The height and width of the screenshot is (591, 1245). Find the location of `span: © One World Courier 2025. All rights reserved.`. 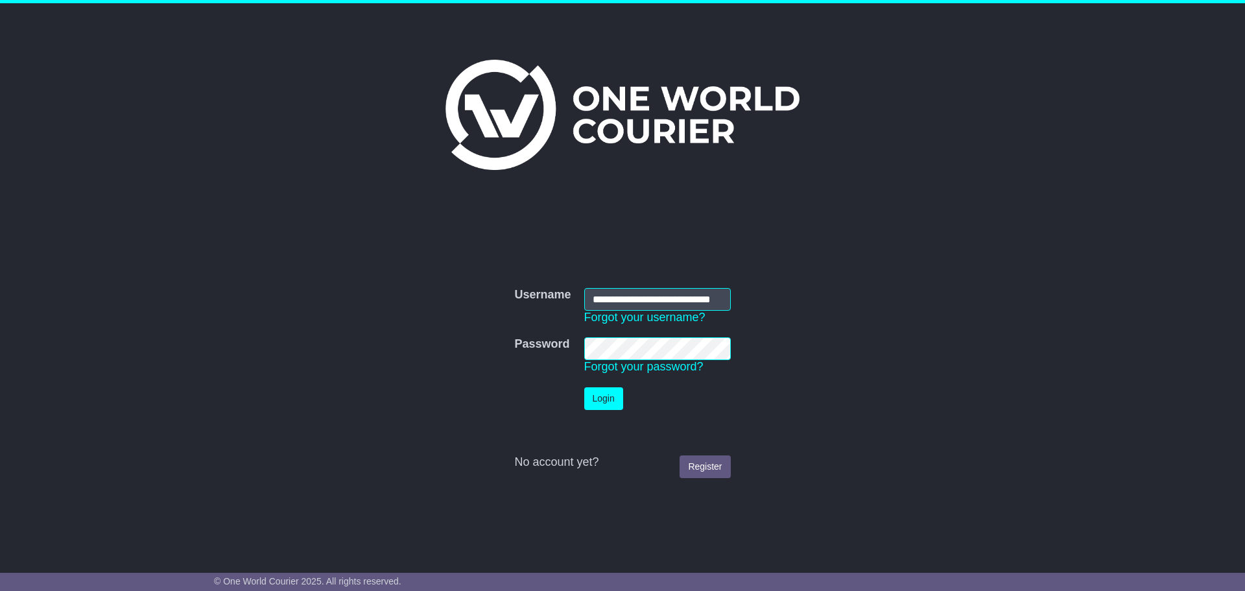

span: © One World Courier 2025. All rights reserved. is located at coordinates (307, 581).